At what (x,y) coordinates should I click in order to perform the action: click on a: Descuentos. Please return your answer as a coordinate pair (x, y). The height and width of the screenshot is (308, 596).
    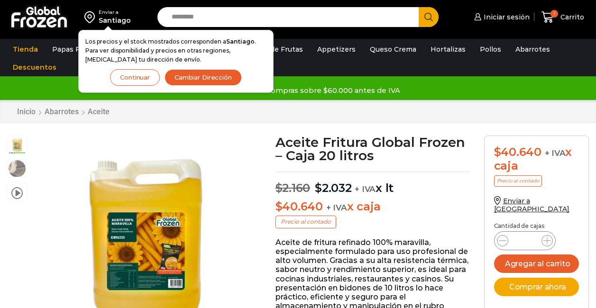
    Looking at the image, I should click on (35, 67).